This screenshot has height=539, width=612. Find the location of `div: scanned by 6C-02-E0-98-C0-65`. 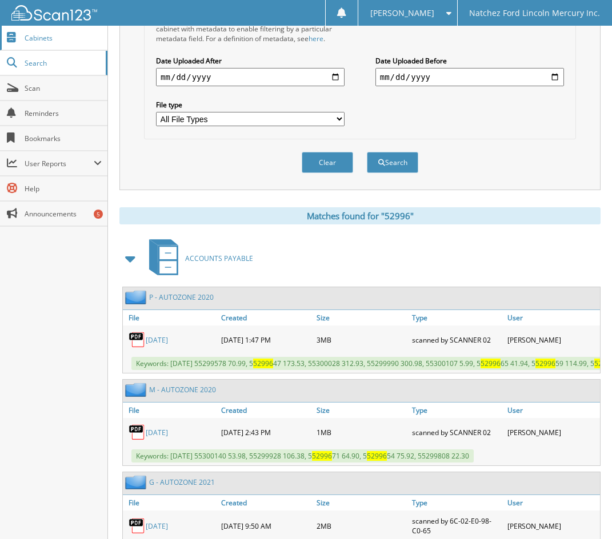

div: scanned by 6C-02-E0-98-C0-65 is located at coordinates (456, 526).